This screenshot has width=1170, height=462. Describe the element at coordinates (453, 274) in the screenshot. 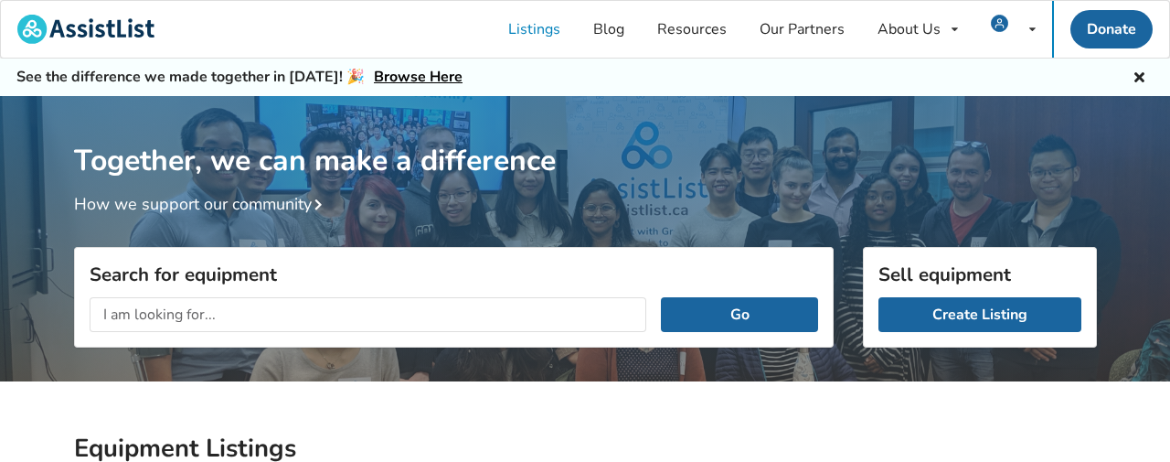

I see `h3: Search for equipment` at that location.